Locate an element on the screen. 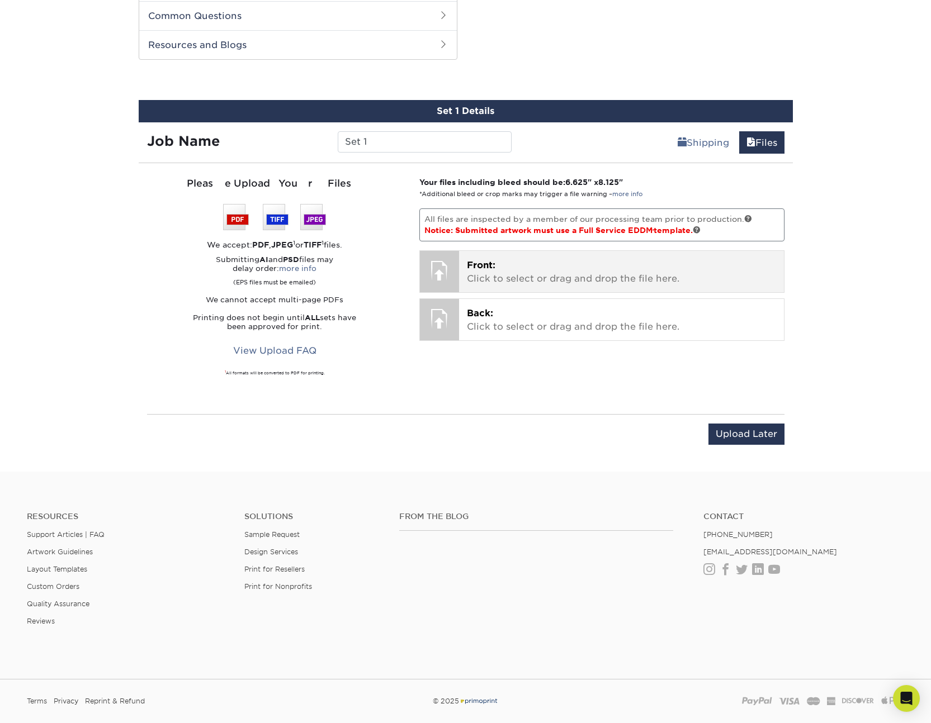 The height and width of the screenshot is (723, 931). h4: Contact is located at coordinates (803, 517).